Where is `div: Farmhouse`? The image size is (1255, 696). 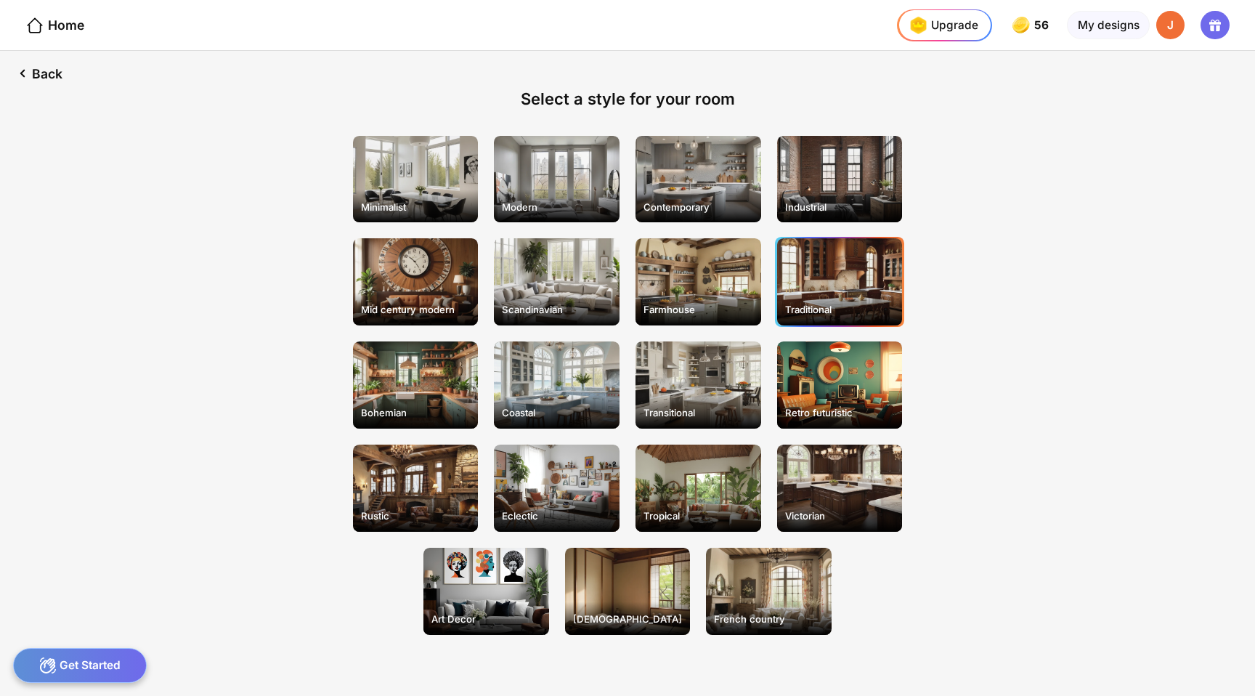 div: Farmhouse is located at coordinates (698, 310).